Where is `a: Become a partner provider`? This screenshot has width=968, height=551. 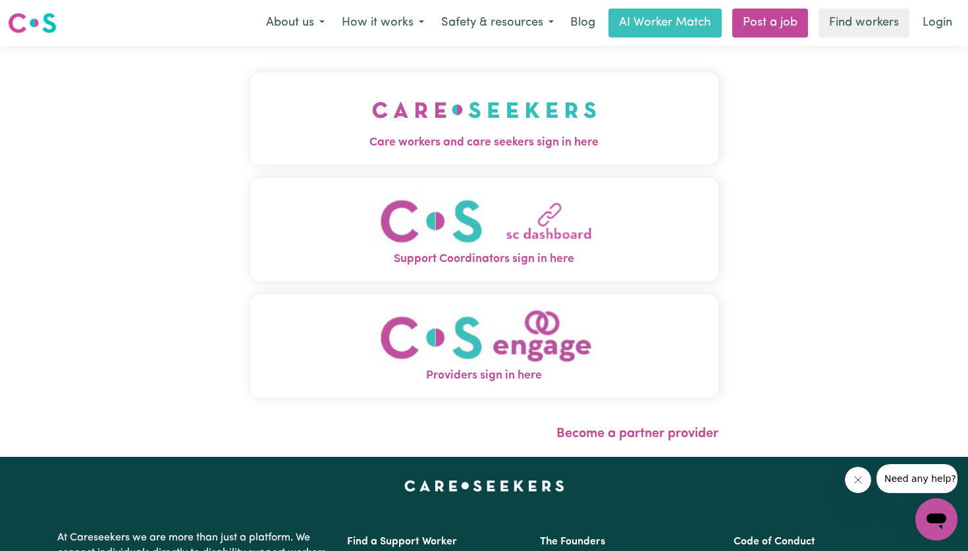 a: Become a partner provider is located at coordinates (638, 434).